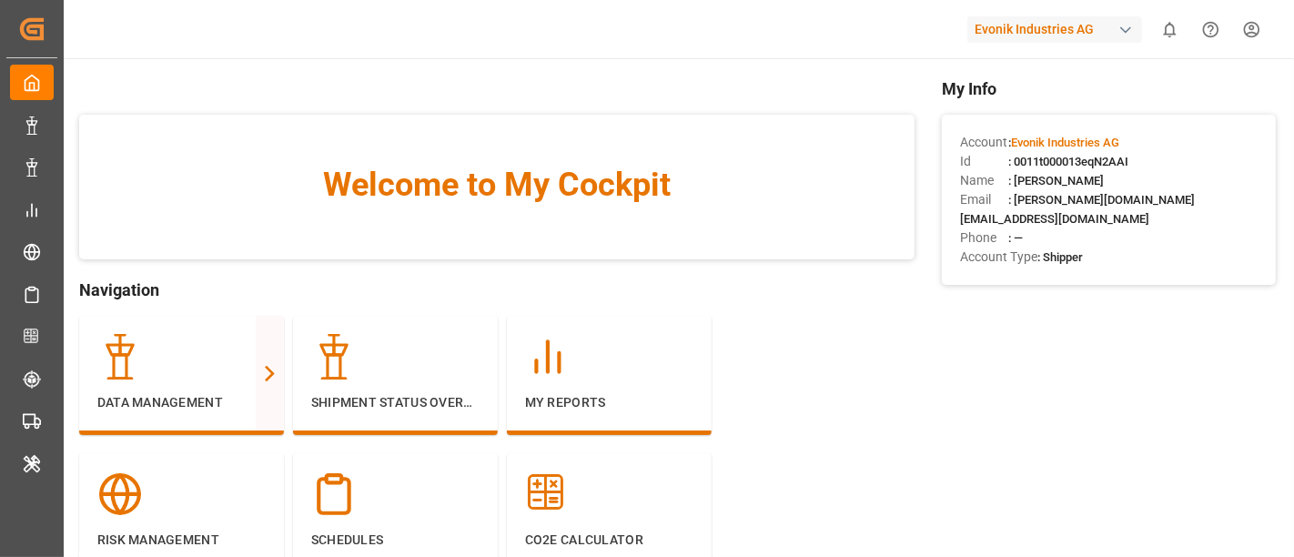 This screenshot has height=557, width=1294. What do you see at coordinates (181, 402) in the screenshot?
I see `p: Data Management` at bounding box center [181, 402].